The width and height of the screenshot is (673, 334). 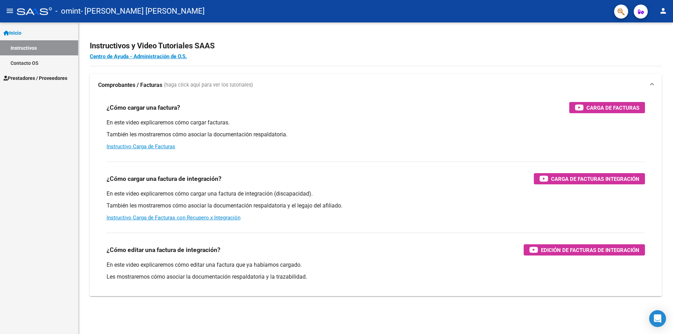 I want to click on mat-icon: person, so click(x=663, y=11).